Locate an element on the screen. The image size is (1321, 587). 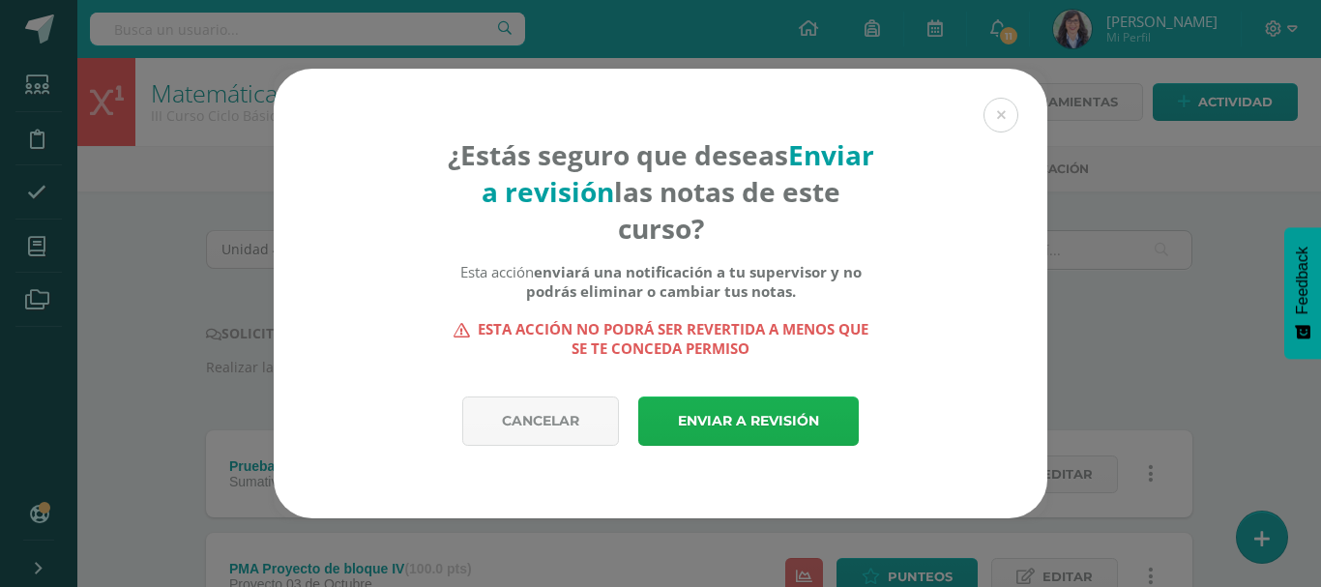
span: Feedback is located at coordinates (1303, 280).